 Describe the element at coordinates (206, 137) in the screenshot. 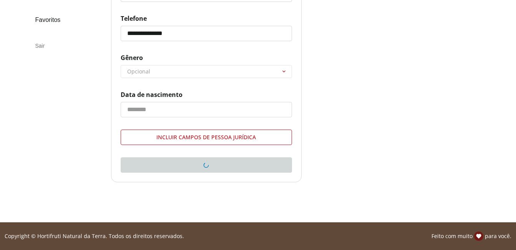

I see `button: Incluir campos de pessoa jurídica` at that location.